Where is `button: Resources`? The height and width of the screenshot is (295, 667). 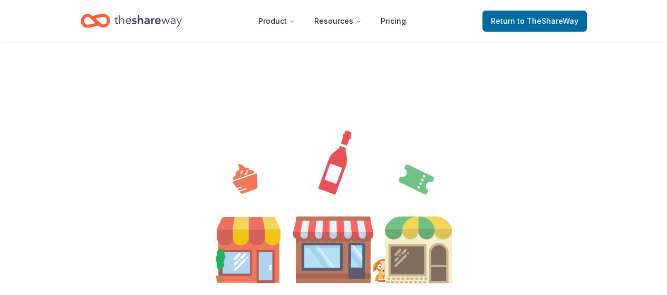 button: Resources is located at coordinates (338, 21).